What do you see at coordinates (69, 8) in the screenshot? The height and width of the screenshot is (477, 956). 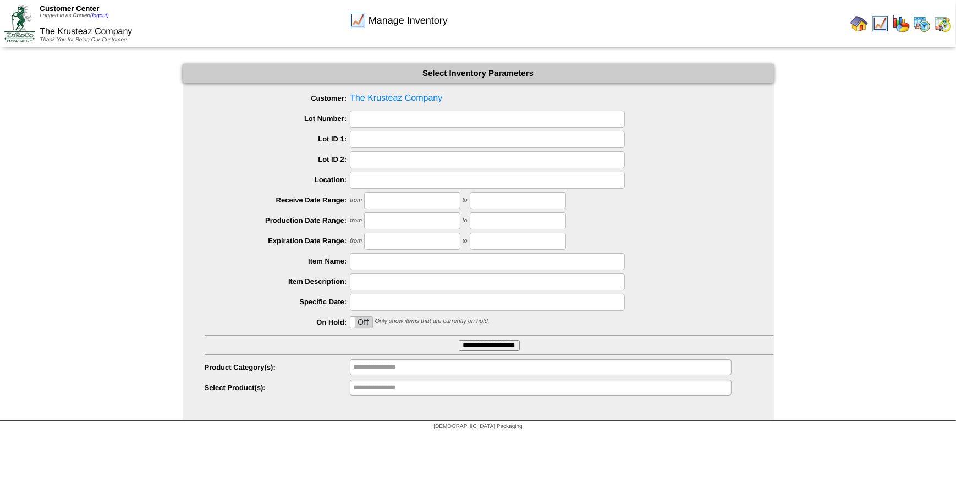 I see `span: Customer Center` at bounding box center [69, 8].